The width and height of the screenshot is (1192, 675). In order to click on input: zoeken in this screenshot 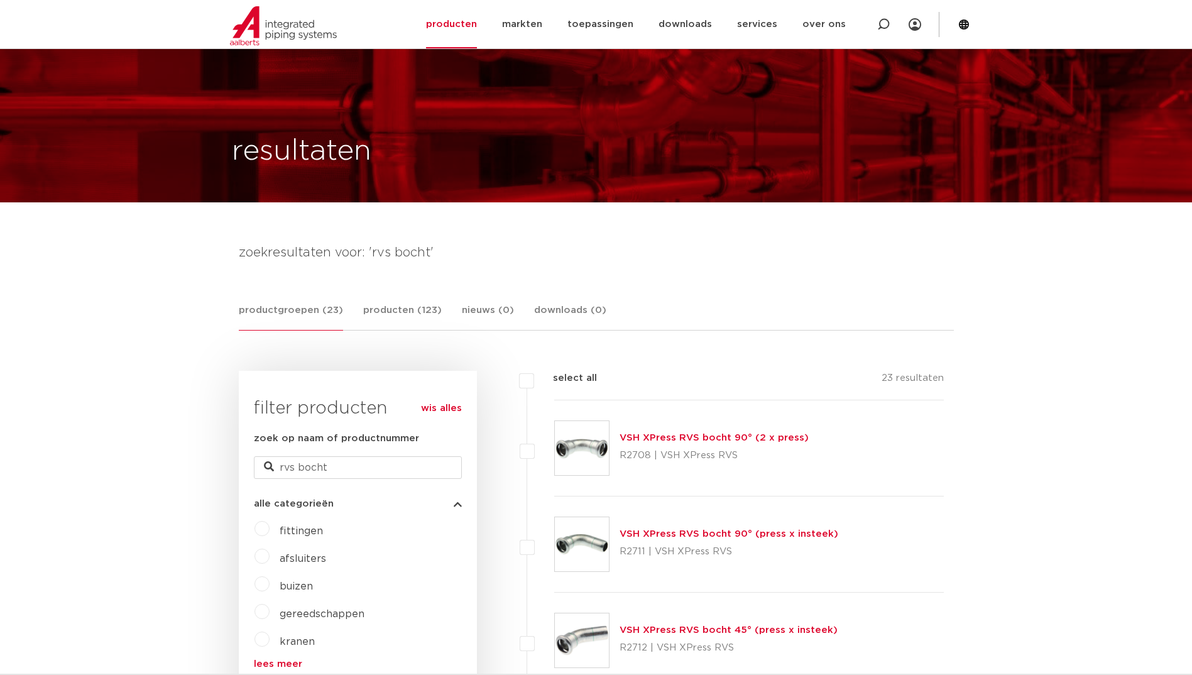, I will do `click(358, 467)`.